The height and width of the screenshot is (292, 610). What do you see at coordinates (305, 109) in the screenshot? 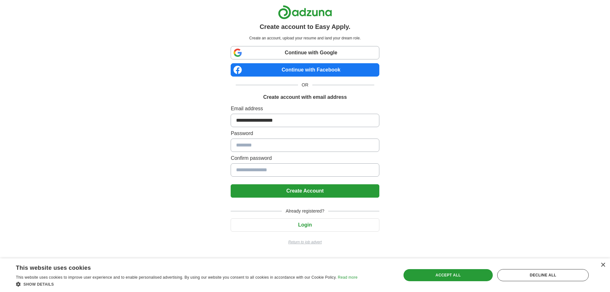
I see `label: Email address` at bounding box center [305, 109].